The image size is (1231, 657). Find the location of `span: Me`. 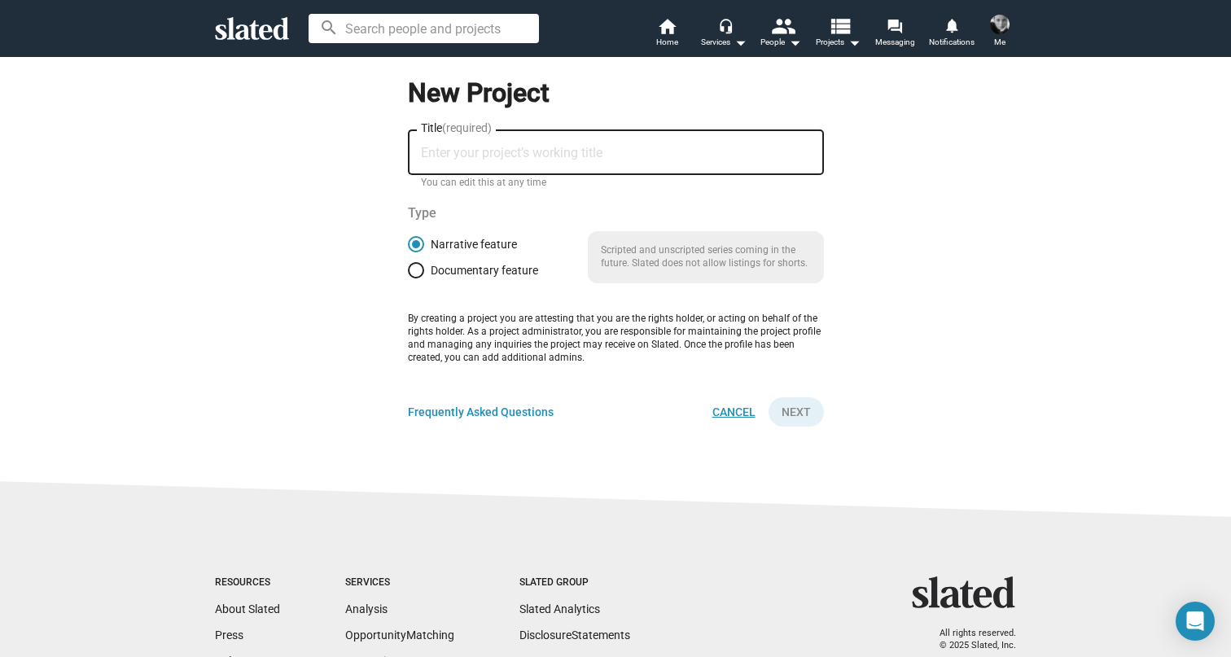

span: Me is located at coordinates (999, 42).